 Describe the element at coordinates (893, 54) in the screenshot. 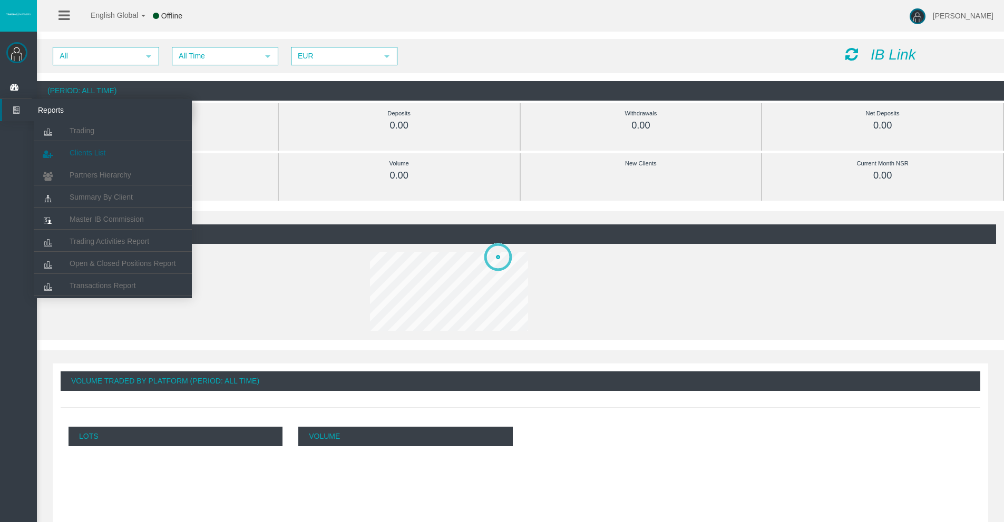

I see `i: IB Link` at that location.